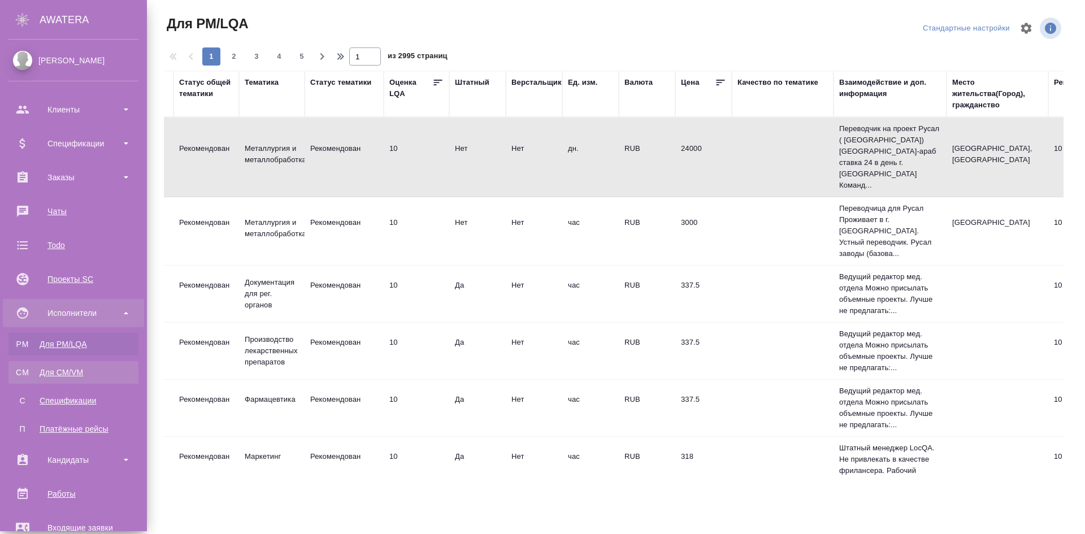  What do you see at coordinates (73, 279) in the screenshot?
I see `div: Проекты SC` at bounding box center [73, 279].